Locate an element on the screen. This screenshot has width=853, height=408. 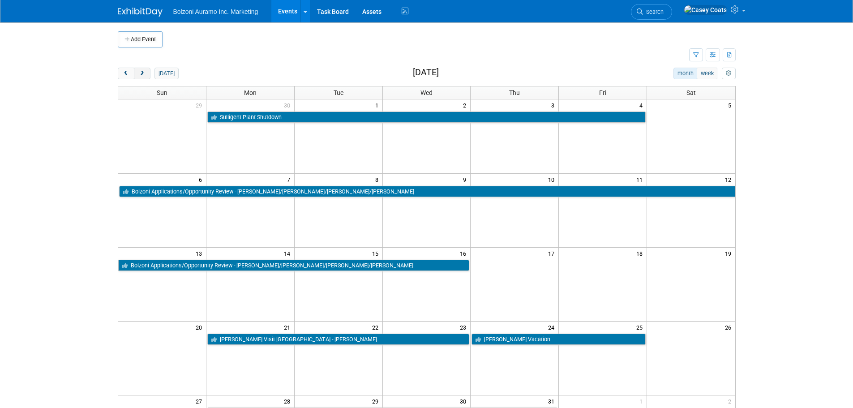
span: 18 is located at coordinates (641, 253).